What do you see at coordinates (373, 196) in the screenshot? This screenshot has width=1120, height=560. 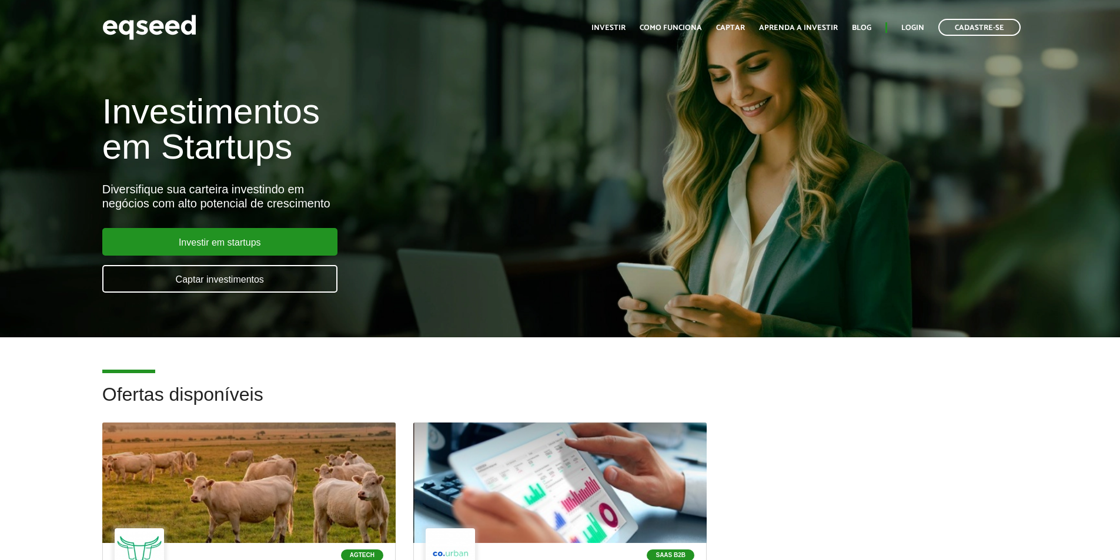 I see `div: Diversifique sua carteira investindo em negócios com alto potencial de crescimento` at bounding box center [373, 196].